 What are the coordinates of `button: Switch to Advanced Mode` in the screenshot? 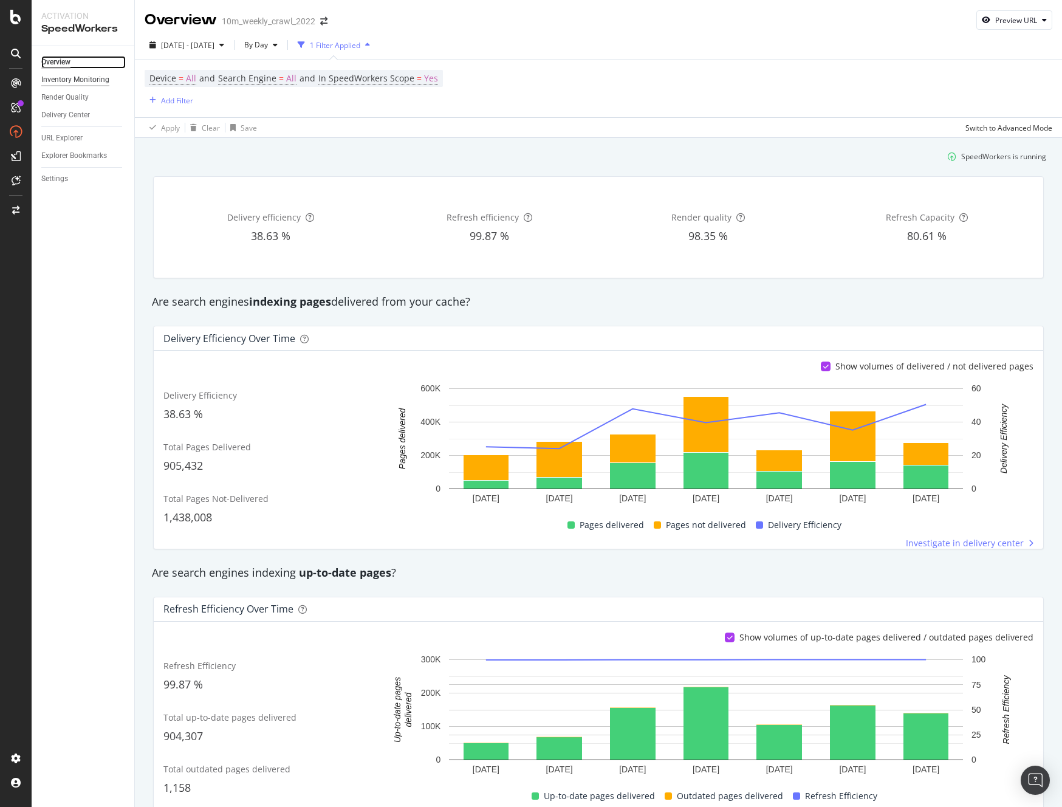 It's located at (1007, 128).